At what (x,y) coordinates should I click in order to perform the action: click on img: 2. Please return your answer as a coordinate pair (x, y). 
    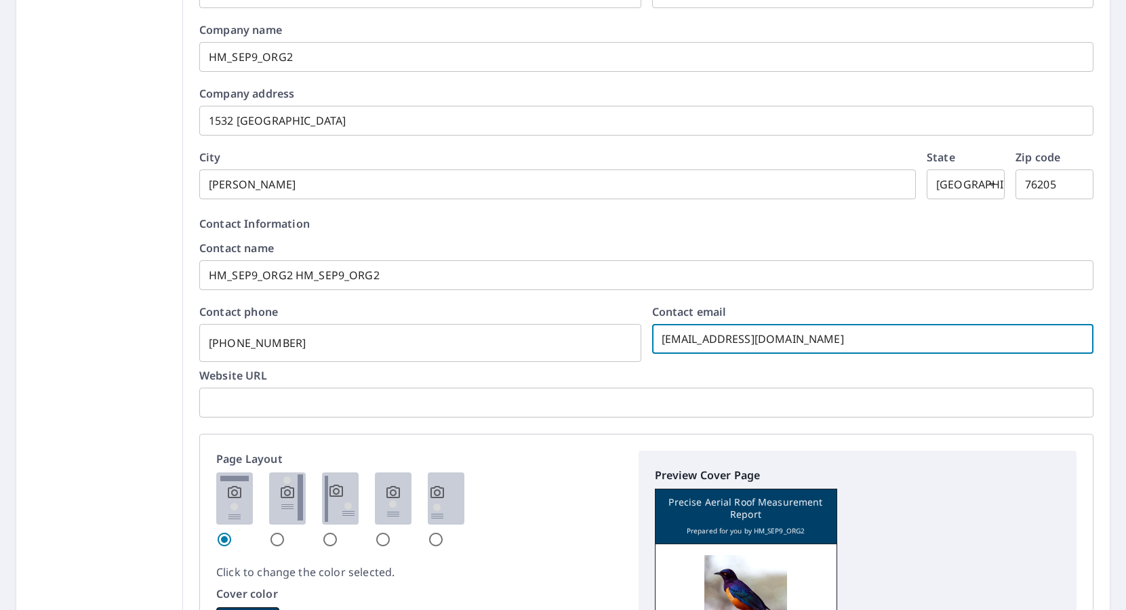
    Looking at the image, I should click on (288, 498).